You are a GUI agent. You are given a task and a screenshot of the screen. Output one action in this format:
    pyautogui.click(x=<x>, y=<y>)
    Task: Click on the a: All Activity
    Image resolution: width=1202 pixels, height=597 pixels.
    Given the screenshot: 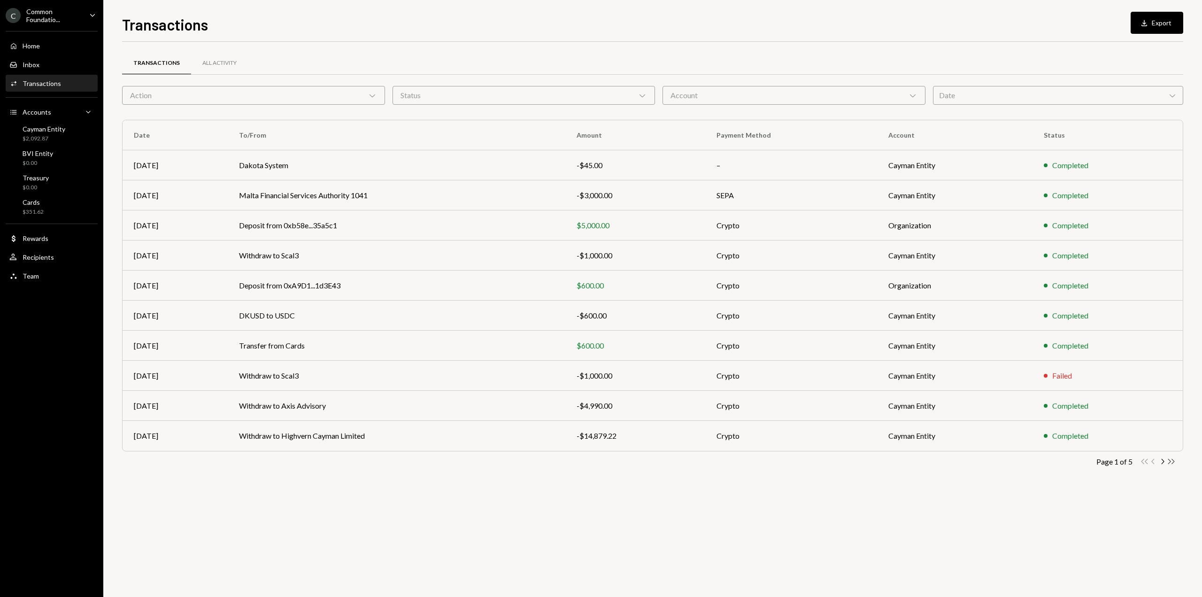 What is the action you would take?
    pyautogui.click(x=219, y=63)
    